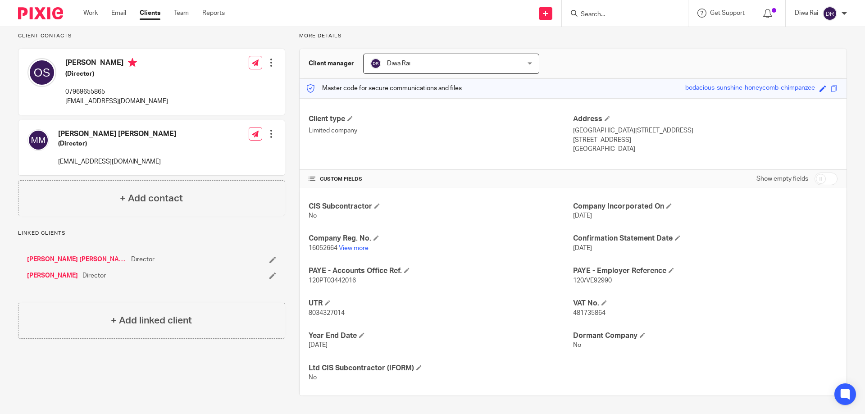 The image size is (865, 414). Describe the element at coordinates (399, 64) in the screenshot. I see `span: Diwa Rai` at that location.